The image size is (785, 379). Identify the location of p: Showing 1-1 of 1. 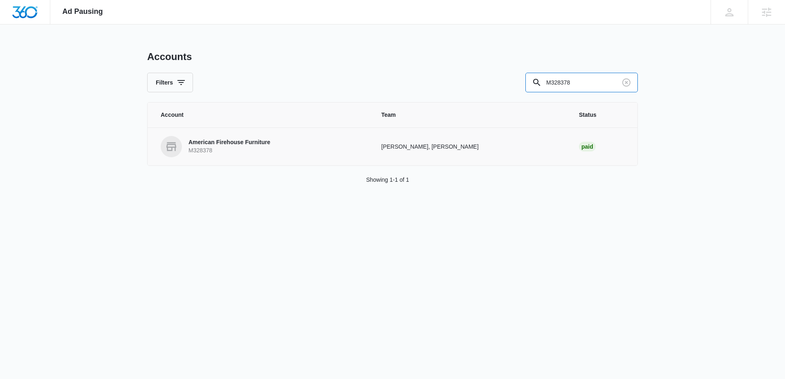
(387, 180).